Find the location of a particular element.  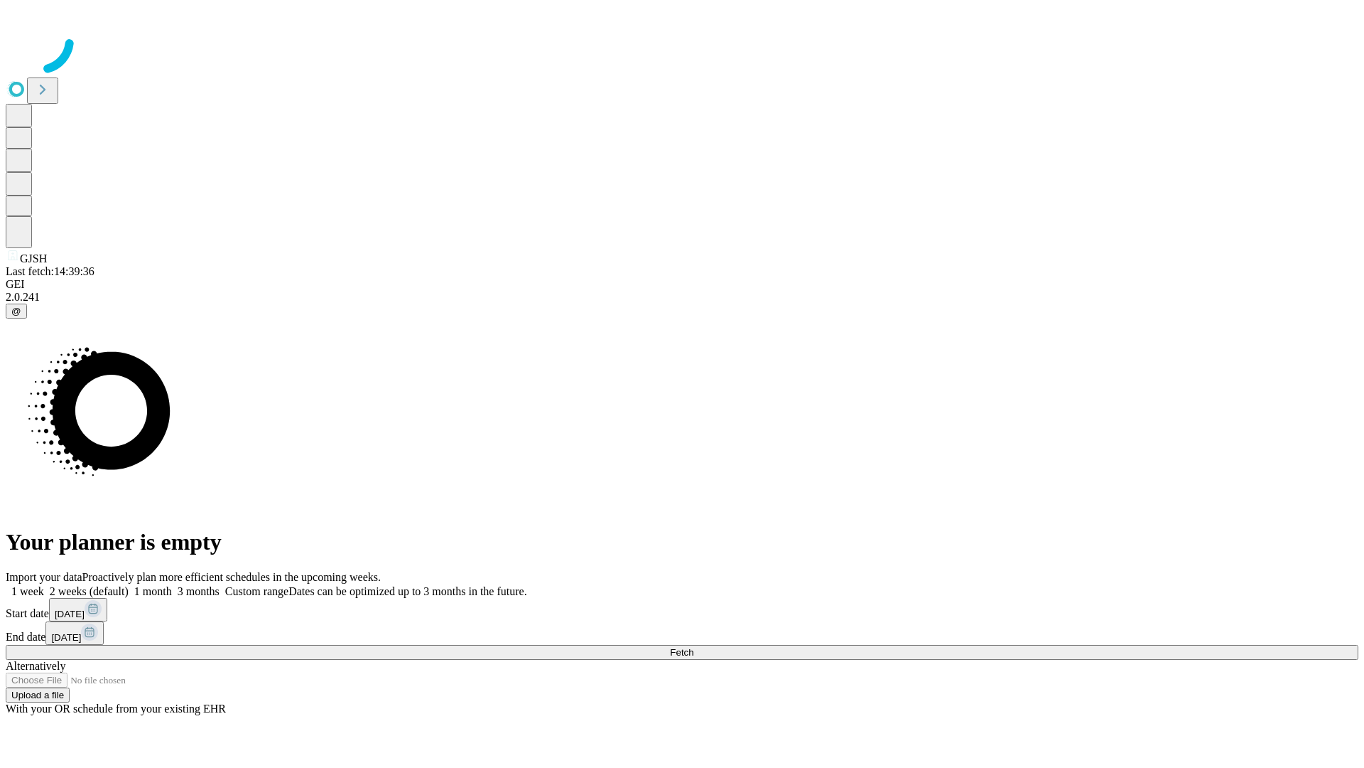

div: GEI is located at coordinates (682, 284).